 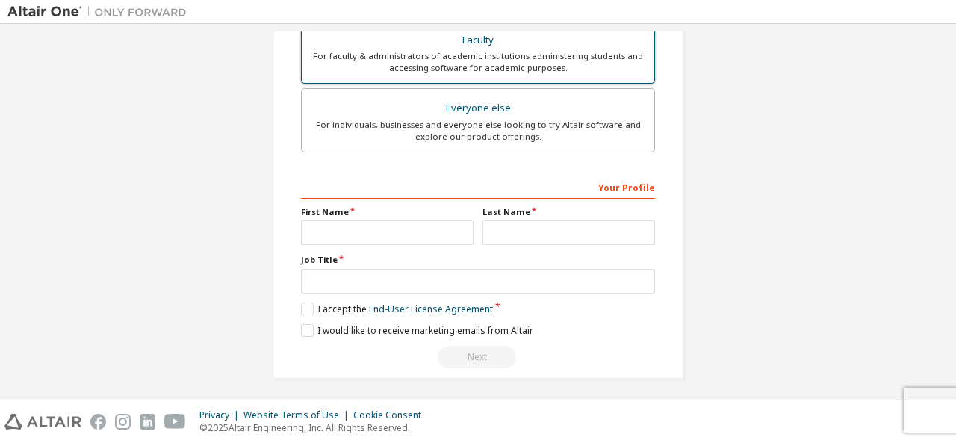 I want to click on label: I accept the, so click(x=397, y=309).